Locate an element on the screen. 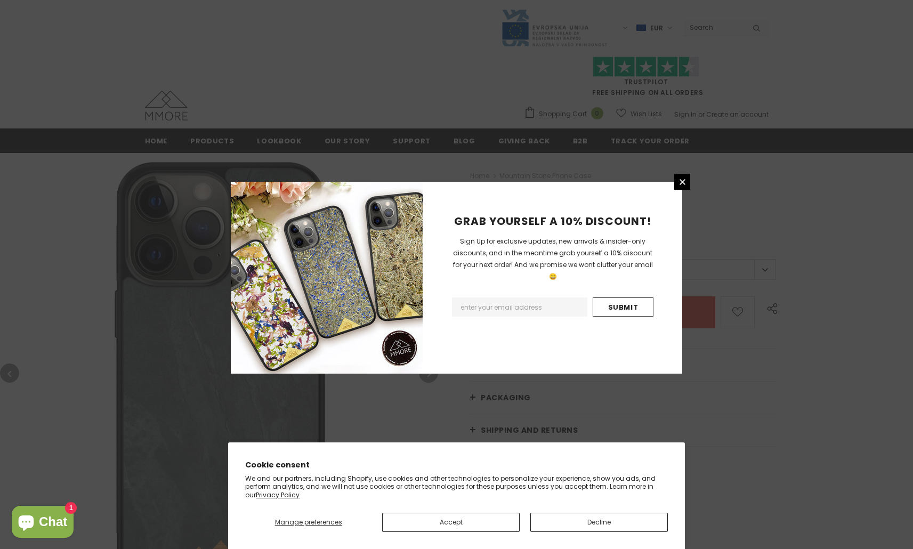 This screenshot has width=913, height=549. button: Manage preferences is located at coordinates (308, 522).